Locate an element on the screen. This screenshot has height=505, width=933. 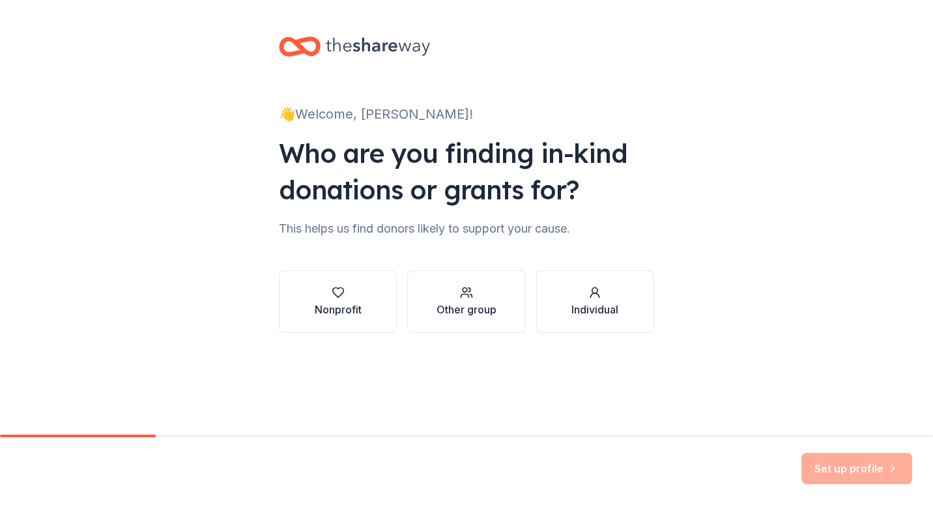
div: Other group is located at coordinates (467, 309).